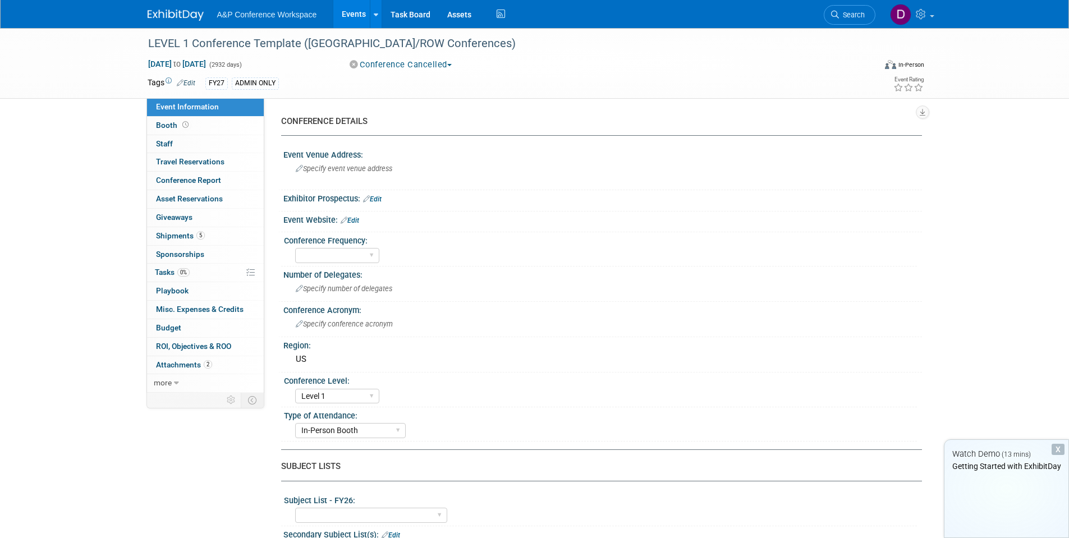  I want to click on div: CONFERENCE DETAILS, so click(597, 121).